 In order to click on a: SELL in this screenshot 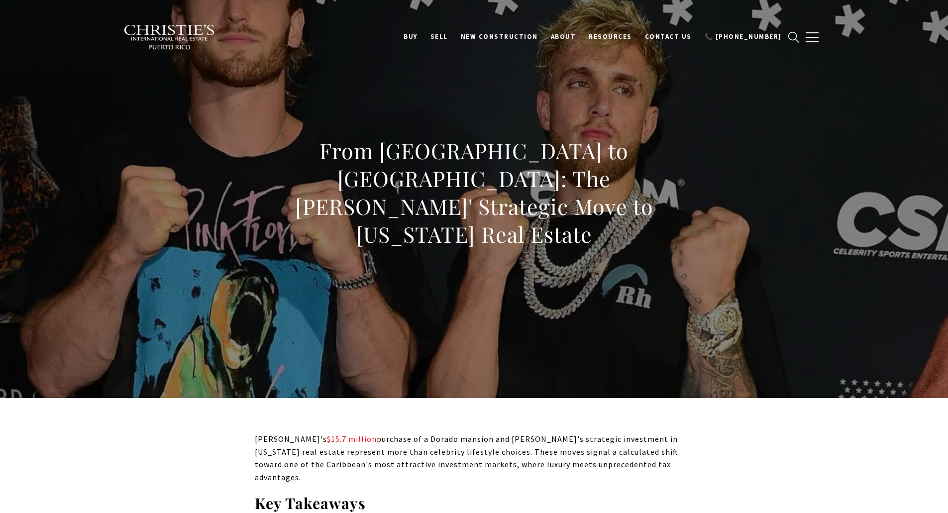, I will do `click(439, 37)`.